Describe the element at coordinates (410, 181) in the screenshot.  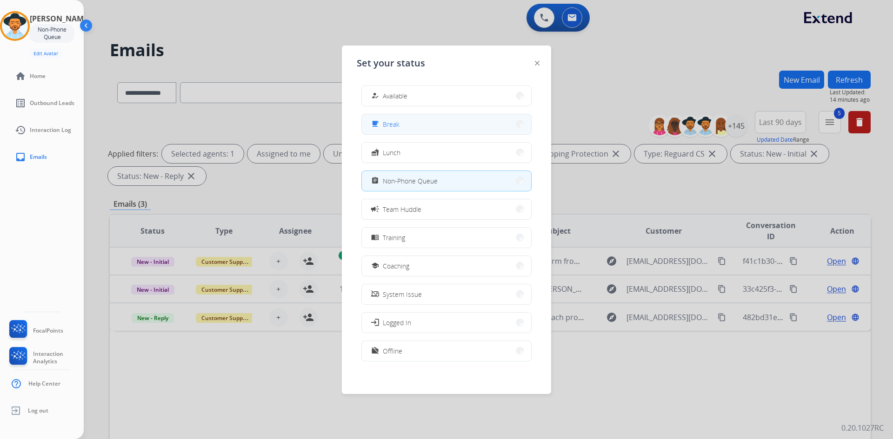
I see `span: Non-Phone Queue` at that location.